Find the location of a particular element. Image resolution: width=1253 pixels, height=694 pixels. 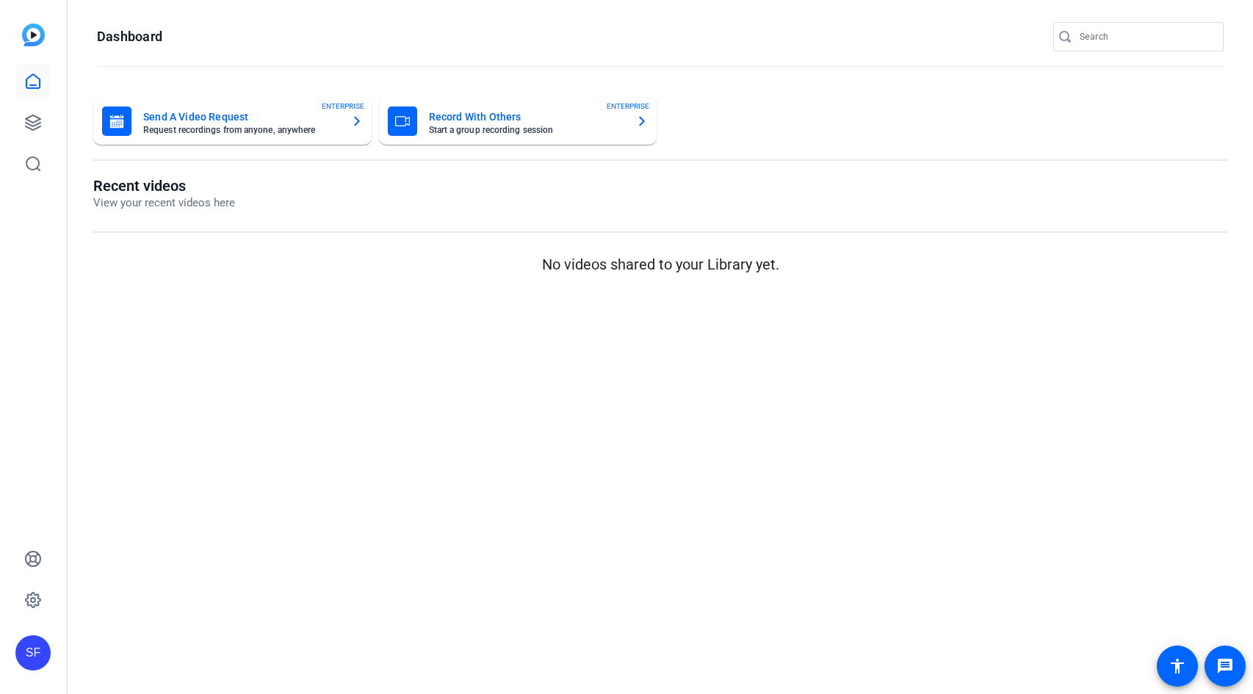

mat-card-subtitle: Start a group recording session is located at coordinates (527, 130).